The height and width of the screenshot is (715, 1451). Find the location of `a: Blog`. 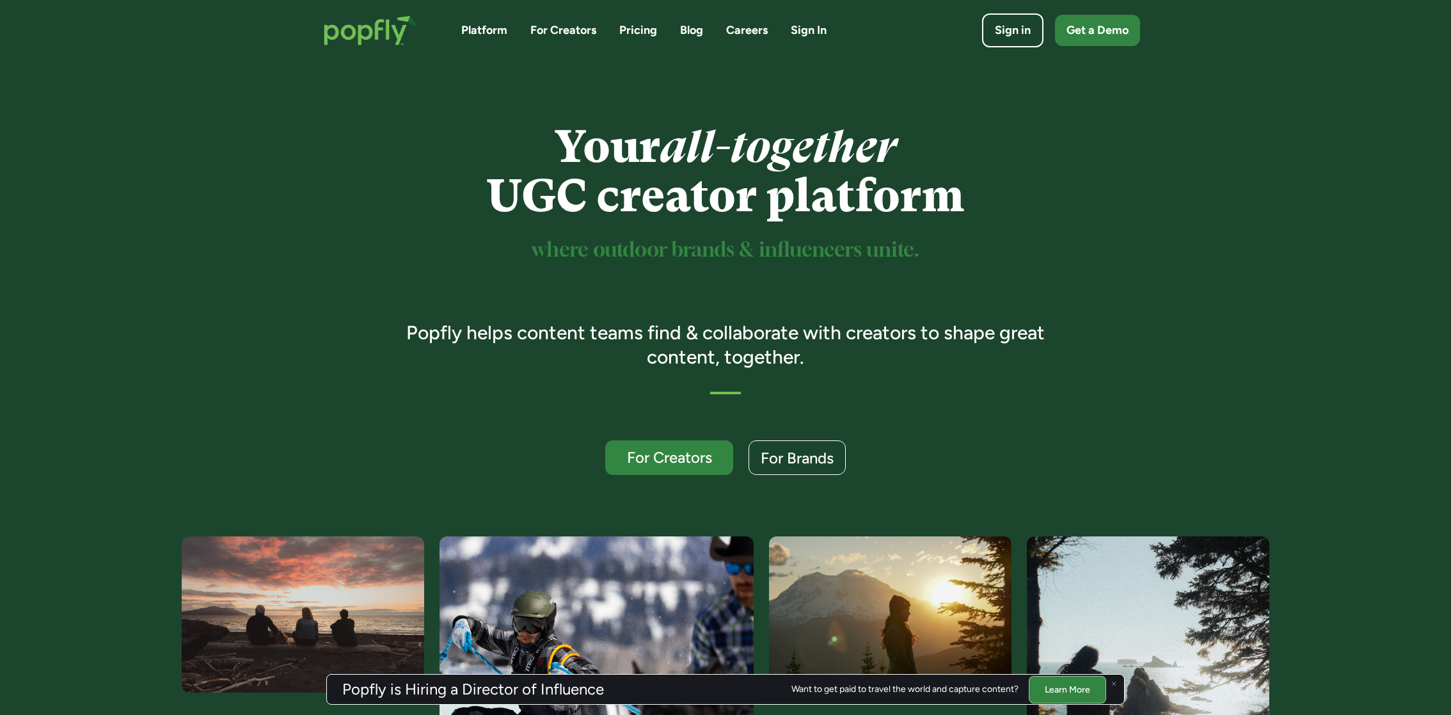

a: Blog is located at coordinates (692, 30).